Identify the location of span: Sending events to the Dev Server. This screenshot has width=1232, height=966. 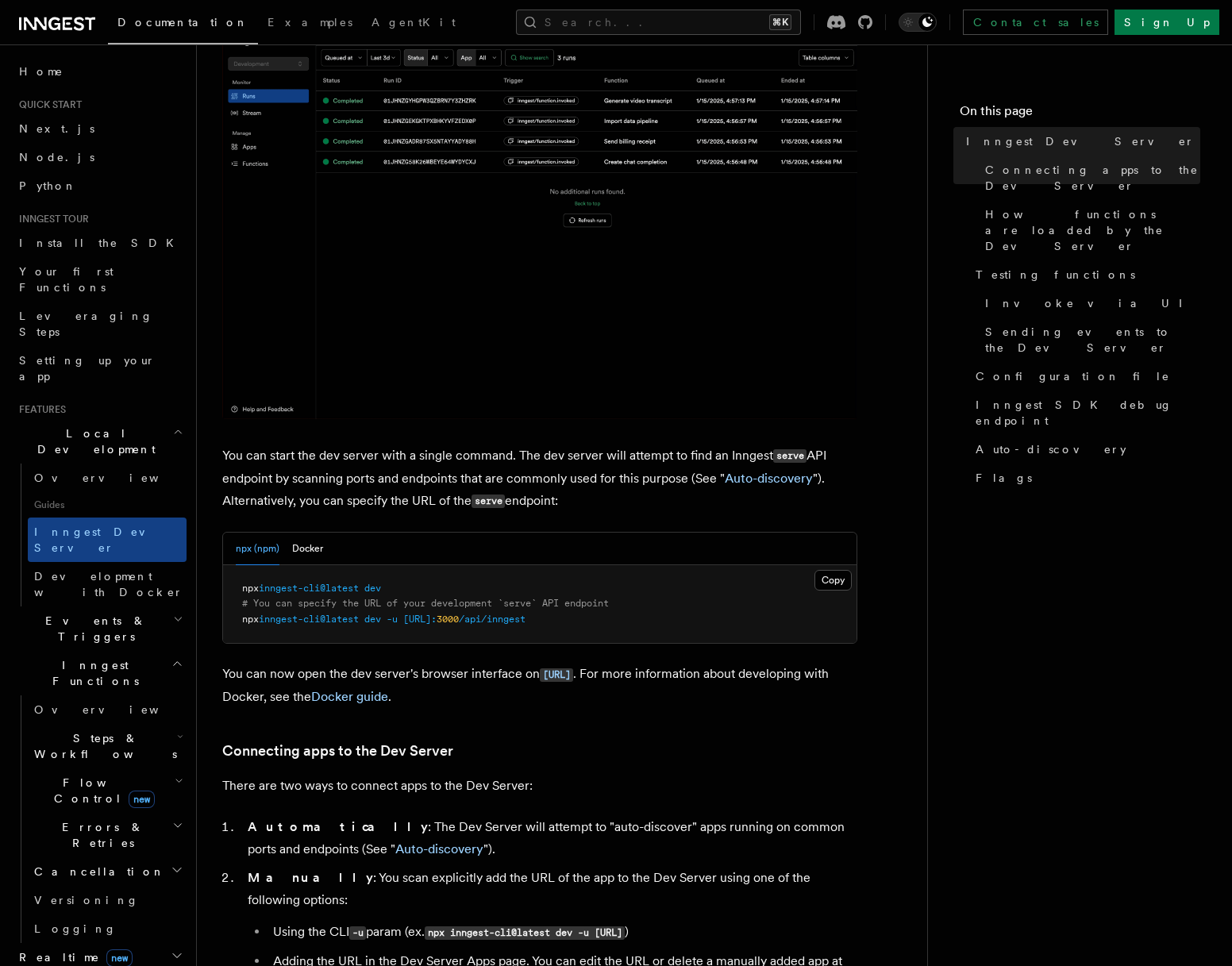
(1092, 340).